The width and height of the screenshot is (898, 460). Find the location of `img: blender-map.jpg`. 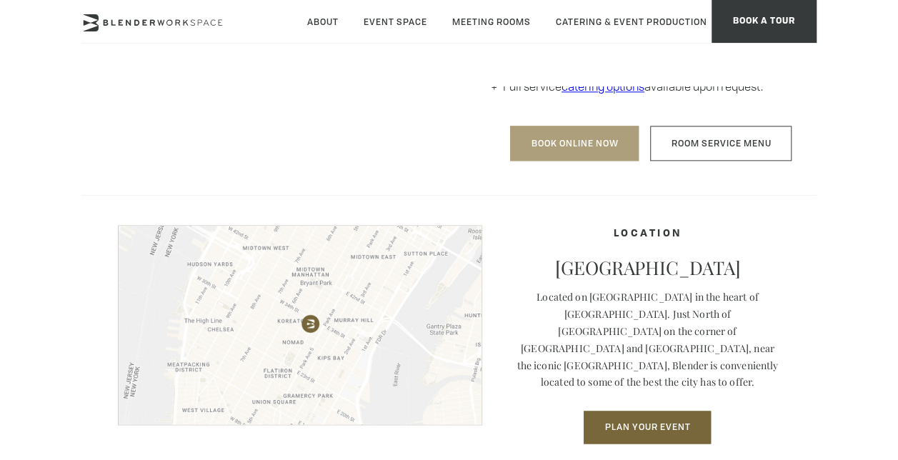

img: blender-map.jpg is located at coordinates (299, 325).